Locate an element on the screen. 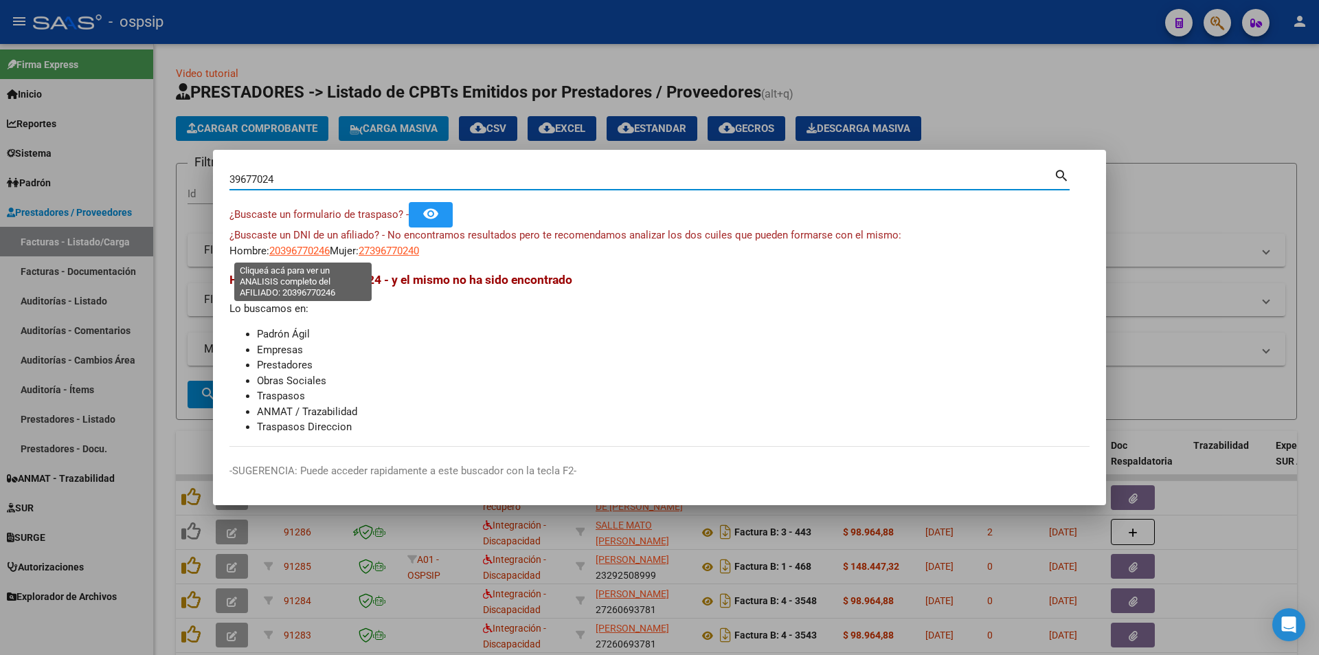 Image resolution: width=1319 pixels, height=655 pixels. div: Lo buscamos en: is located at coordinates (659, 352).